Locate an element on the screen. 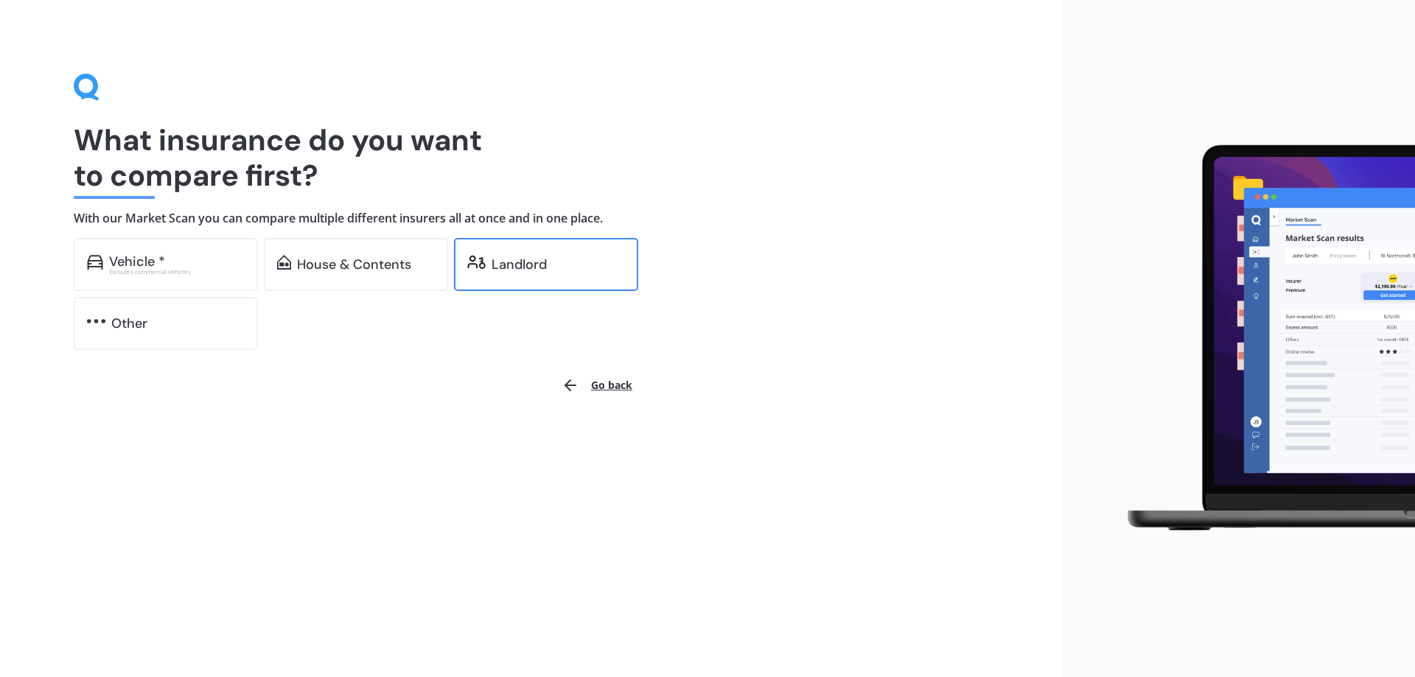 The height and width of the screenshot is (677, 1415). div: Excludes commercial vehicles is located at coordinates (177, 272).